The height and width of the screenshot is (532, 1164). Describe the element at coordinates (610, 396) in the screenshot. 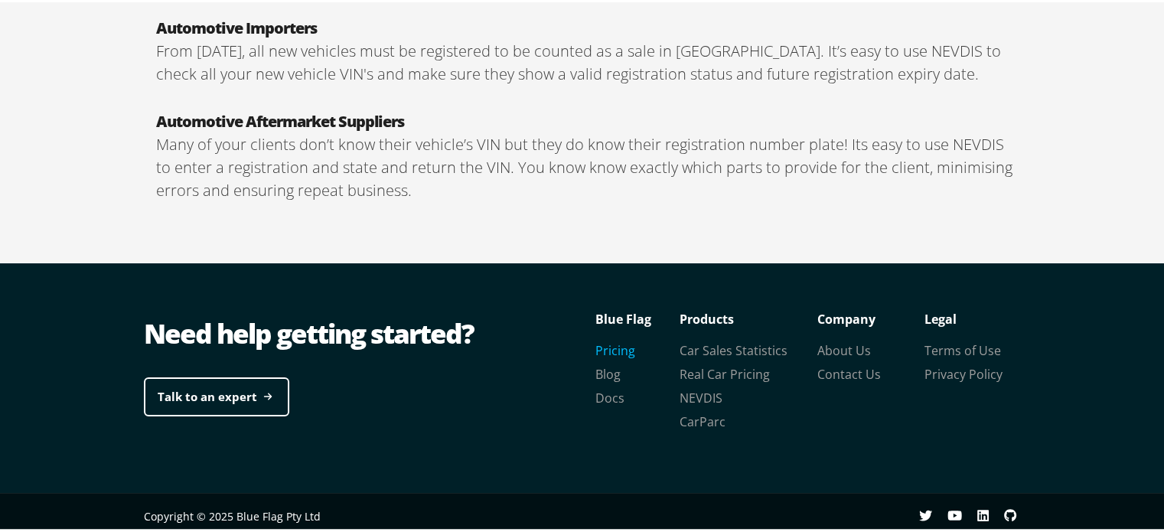

I see `a: Docs` at that location.